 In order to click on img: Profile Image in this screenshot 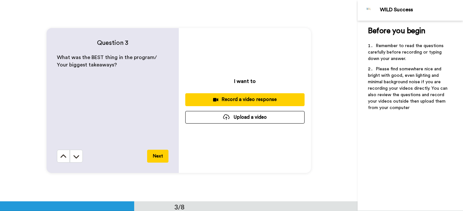, I will do `click(369, 10)`.